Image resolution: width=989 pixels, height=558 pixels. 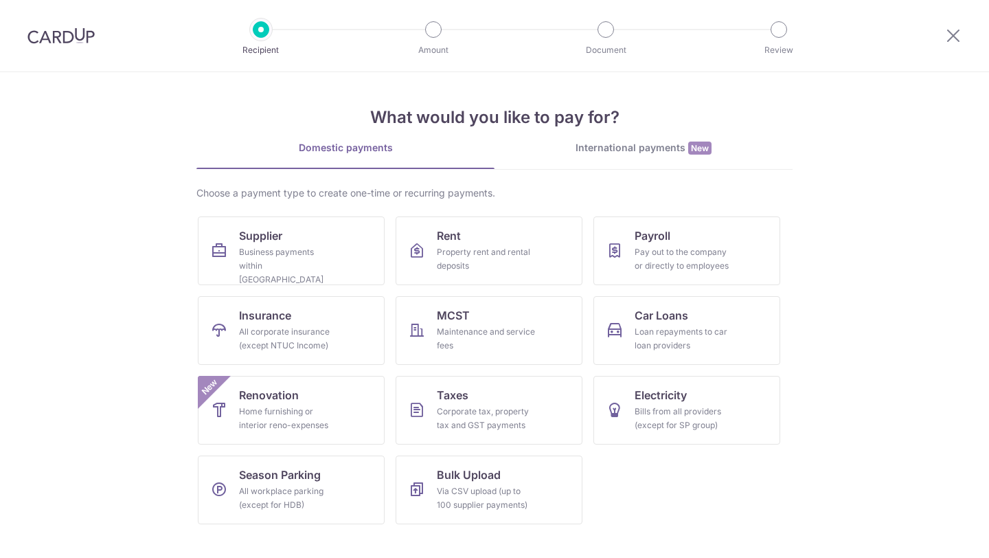 What do you see at coordinates (644, 148) in the screenshot?
I see `div: International payments` at bounding box center [644, 148].